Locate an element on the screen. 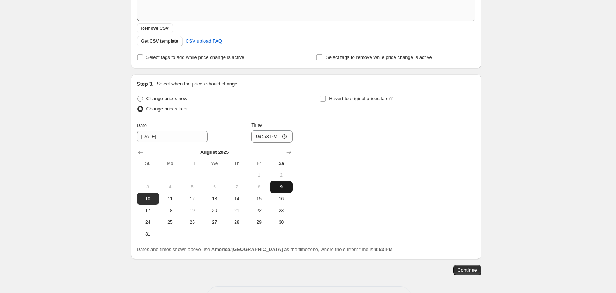  button: Tuesday August 12 2025 is located at coordinates (192, 199).